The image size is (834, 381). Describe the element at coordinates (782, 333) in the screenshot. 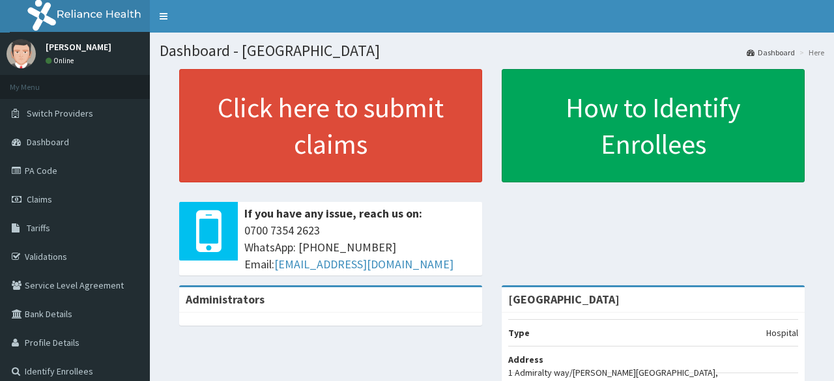

I see `p: Hospital` at that location.